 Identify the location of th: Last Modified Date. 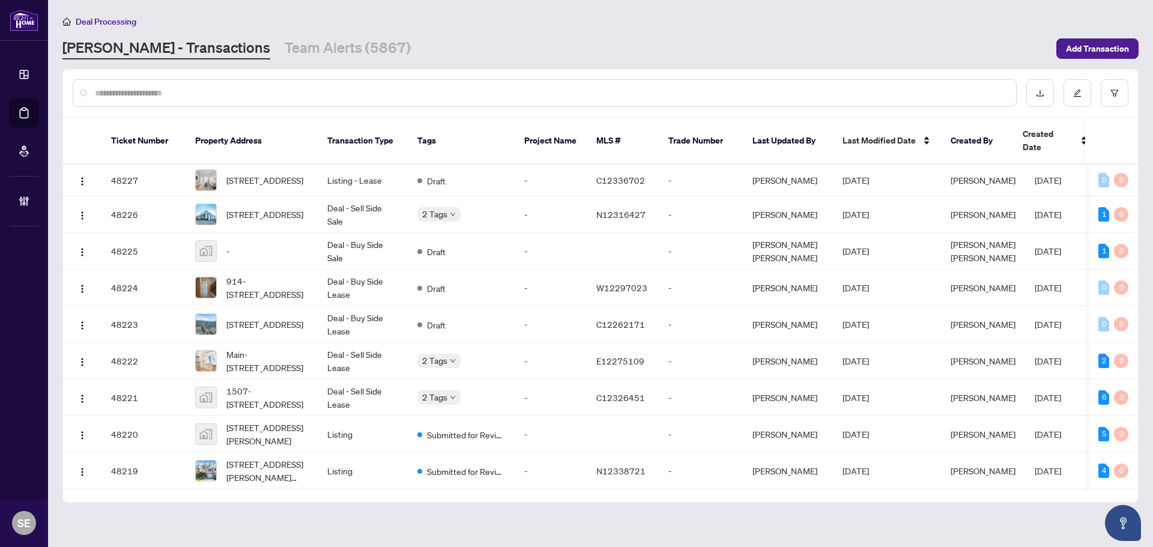
(887, 141).